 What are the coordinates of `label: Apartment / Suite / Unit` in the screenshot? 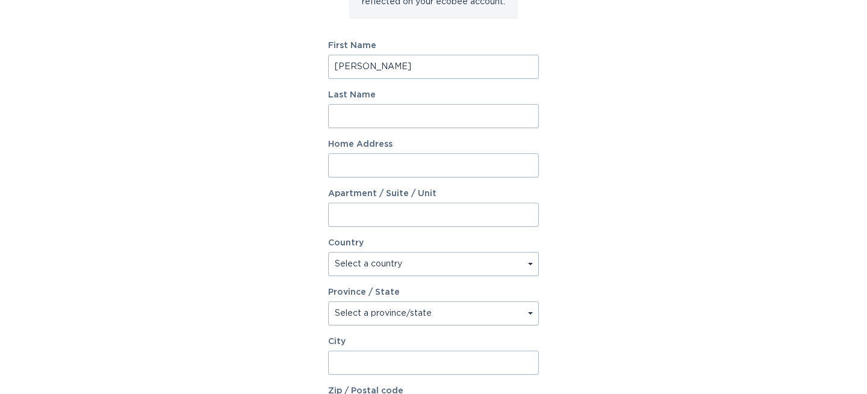 It's located at (433, 194).